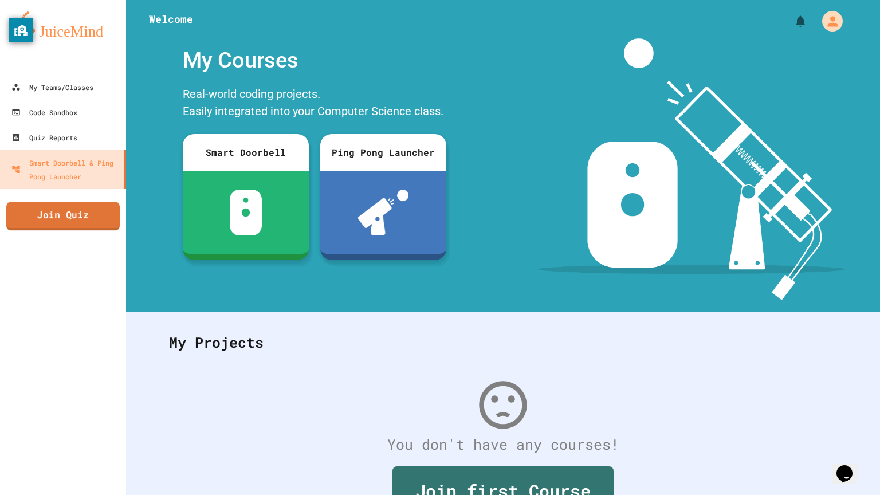 The image size is (880, 495). What do you see at coordinates (44, 112) in the screenshot?
I see `div: Code Sandbox` at bounding box center [44, 112].